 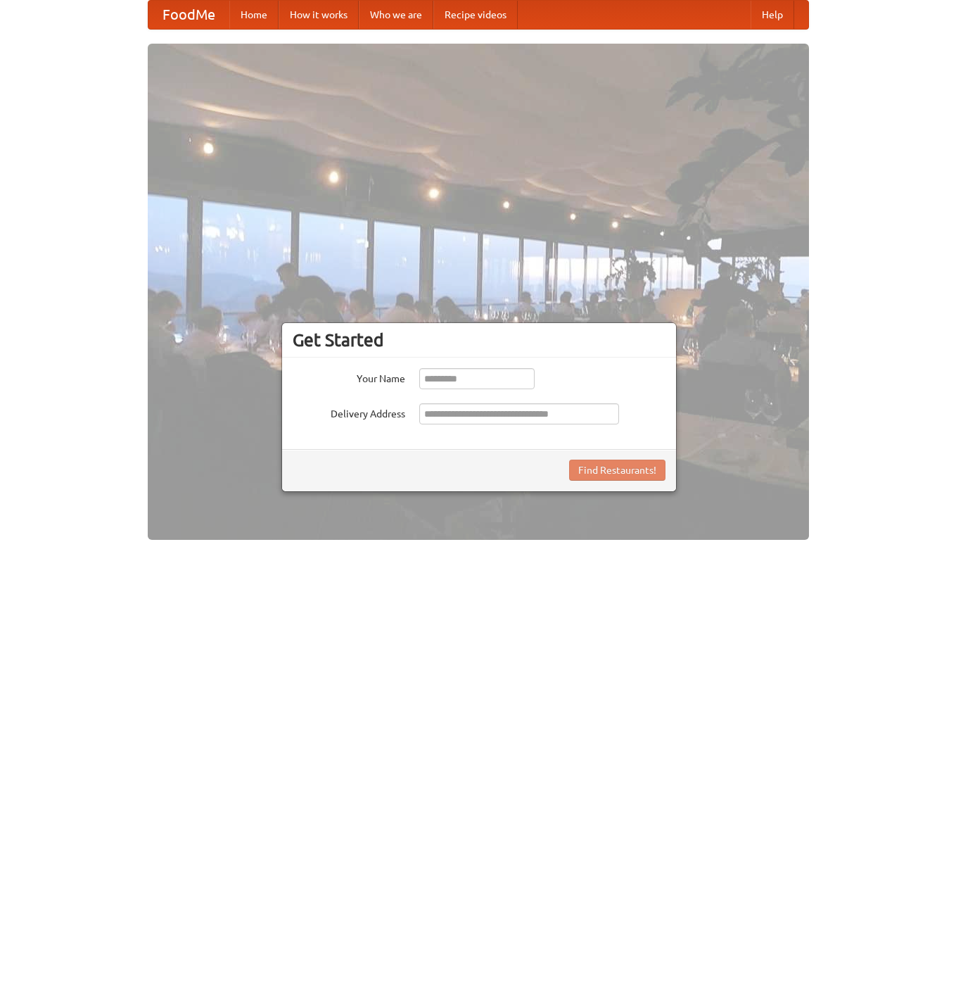 What do you see at coordinates (189, 15) in the screenshot?
I see `a: FoodMe` at bounding box center [189, 15].